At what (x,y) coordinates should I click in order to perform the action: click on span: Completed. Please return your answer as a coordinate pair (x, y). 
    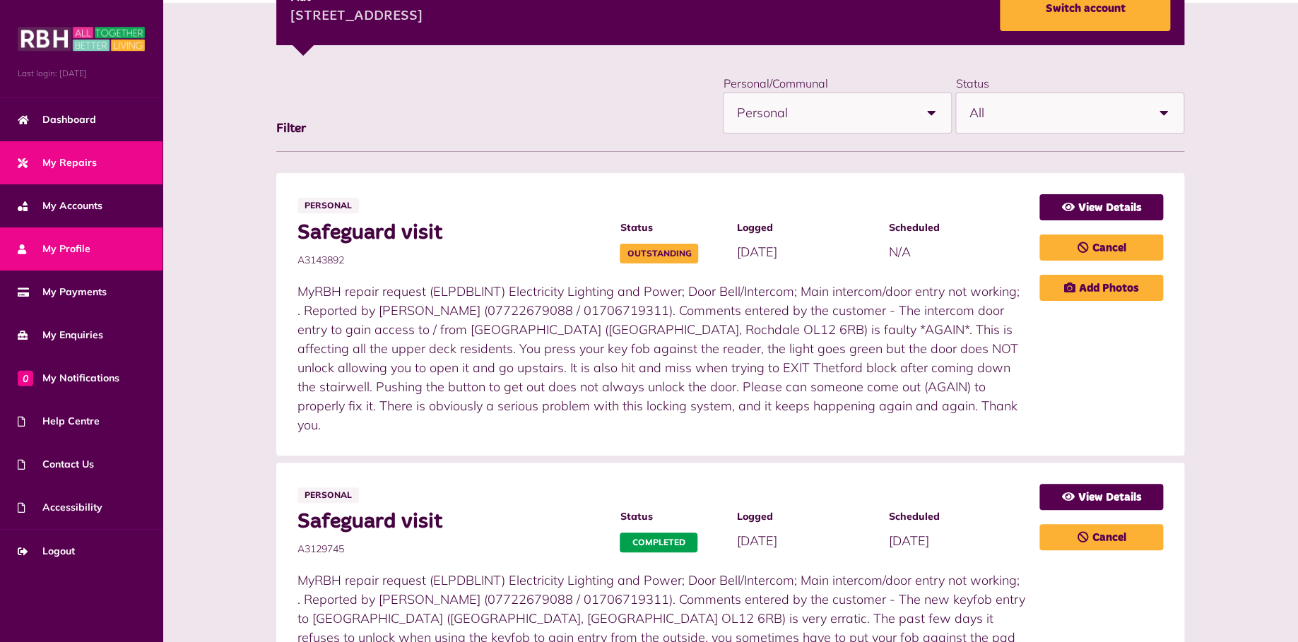
    Looking at the image, I should click on (658, 543).